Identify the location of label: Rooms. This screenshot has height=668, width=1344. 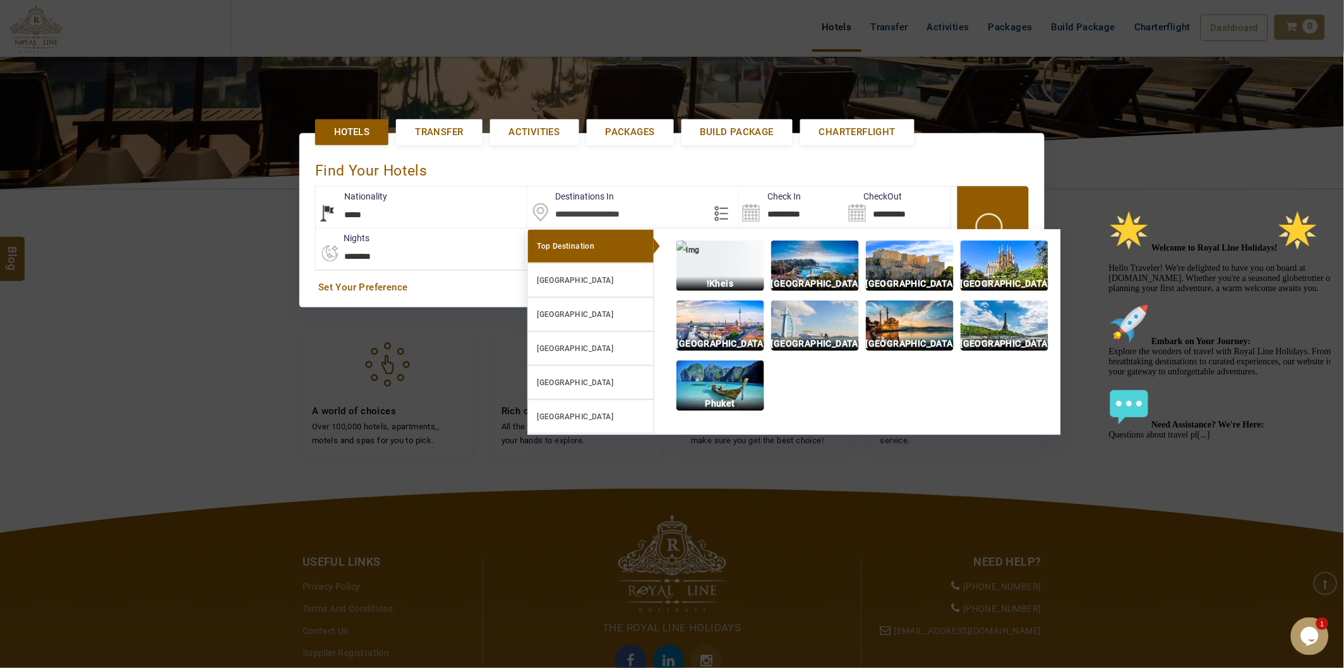
(552, 238).